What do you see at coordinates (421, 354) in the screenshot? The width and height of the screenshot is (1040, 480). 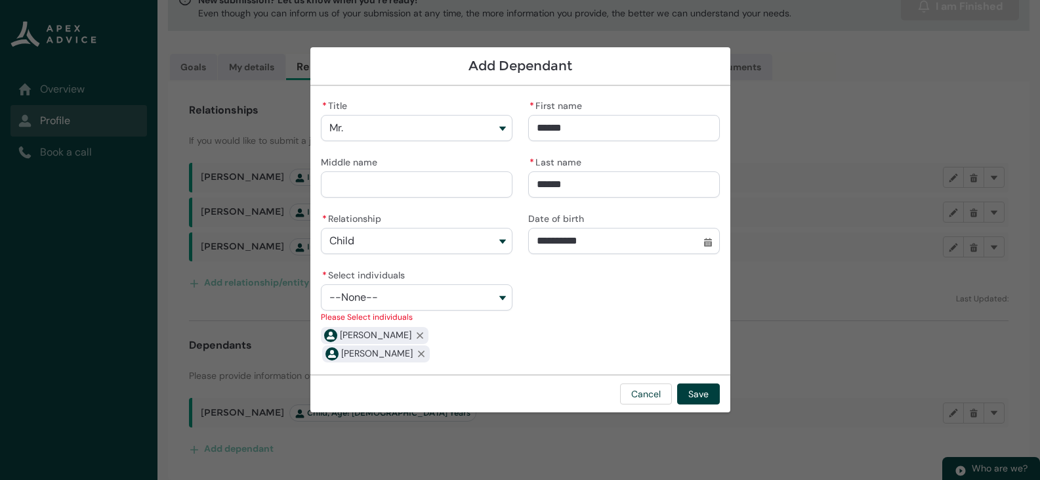 I see `button: Remove Tara Murphy` at bounding box center [421, 354].